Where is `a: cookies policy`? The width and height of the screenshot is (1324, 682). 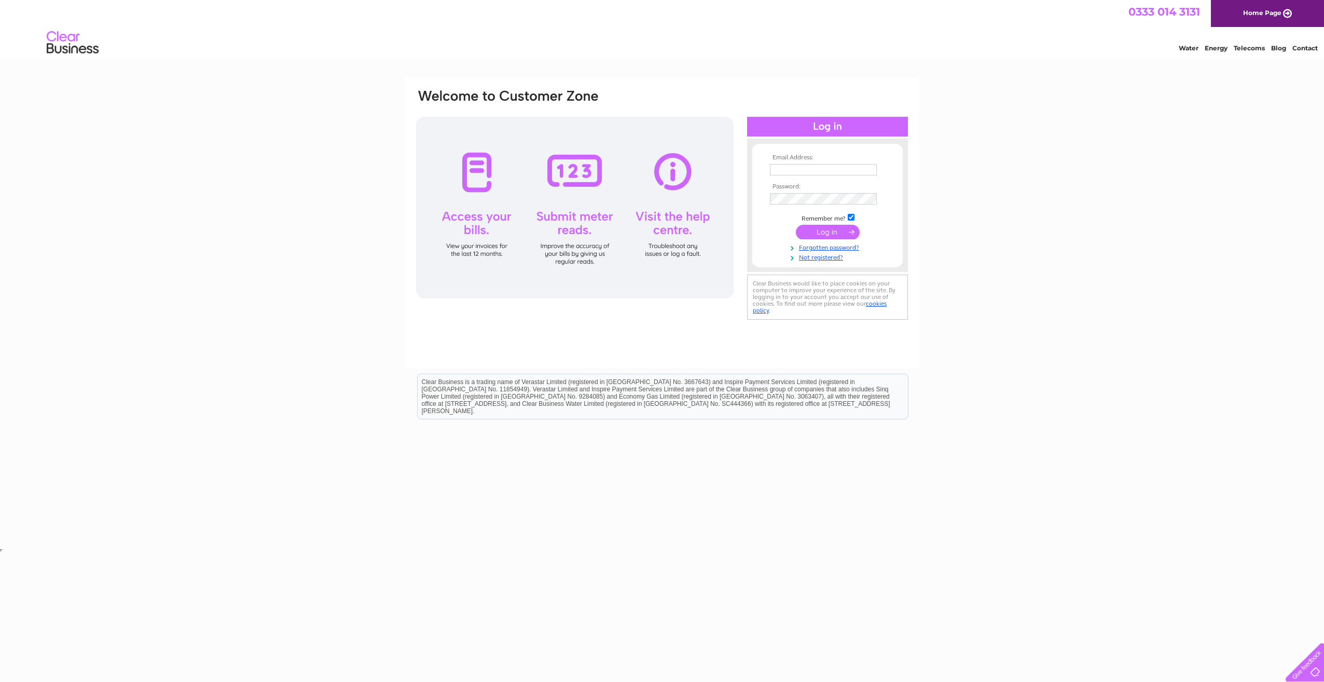 a: cookies policy is located at coordinates (820, 307).